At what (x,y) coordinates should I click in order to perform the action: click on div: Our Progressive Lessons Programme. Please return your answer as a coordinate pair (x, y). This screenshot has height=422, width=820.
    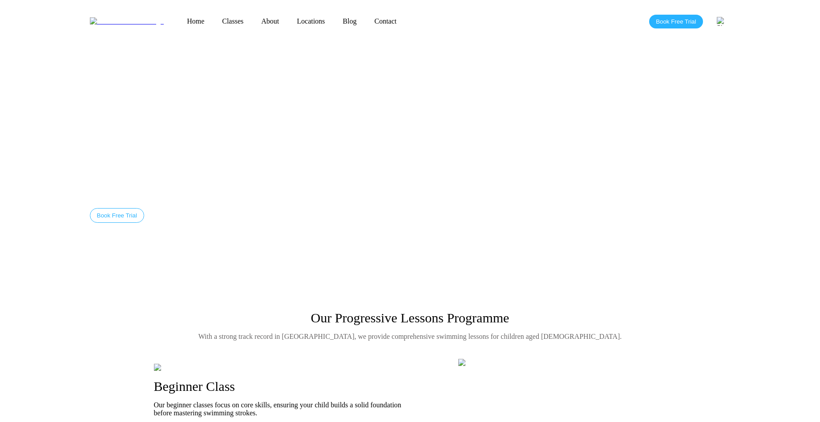
    Looking at the image, I should click on (410, 318).